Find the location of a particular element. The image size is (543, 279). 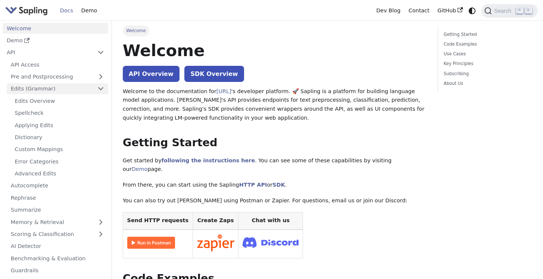

a: Applying Edits is located at coordinates (59, 125).